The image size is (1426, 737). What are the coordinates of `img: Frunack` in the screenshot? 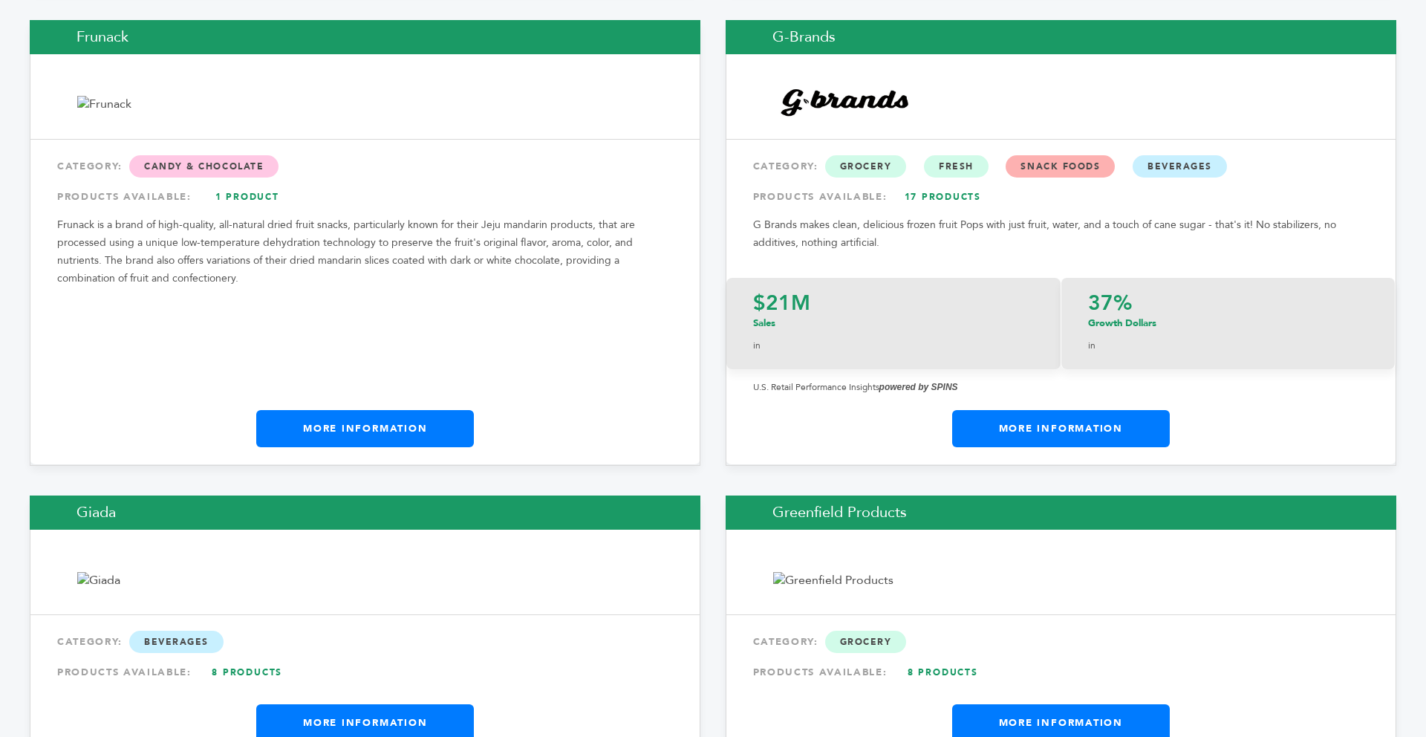 It's located at (104, 104).